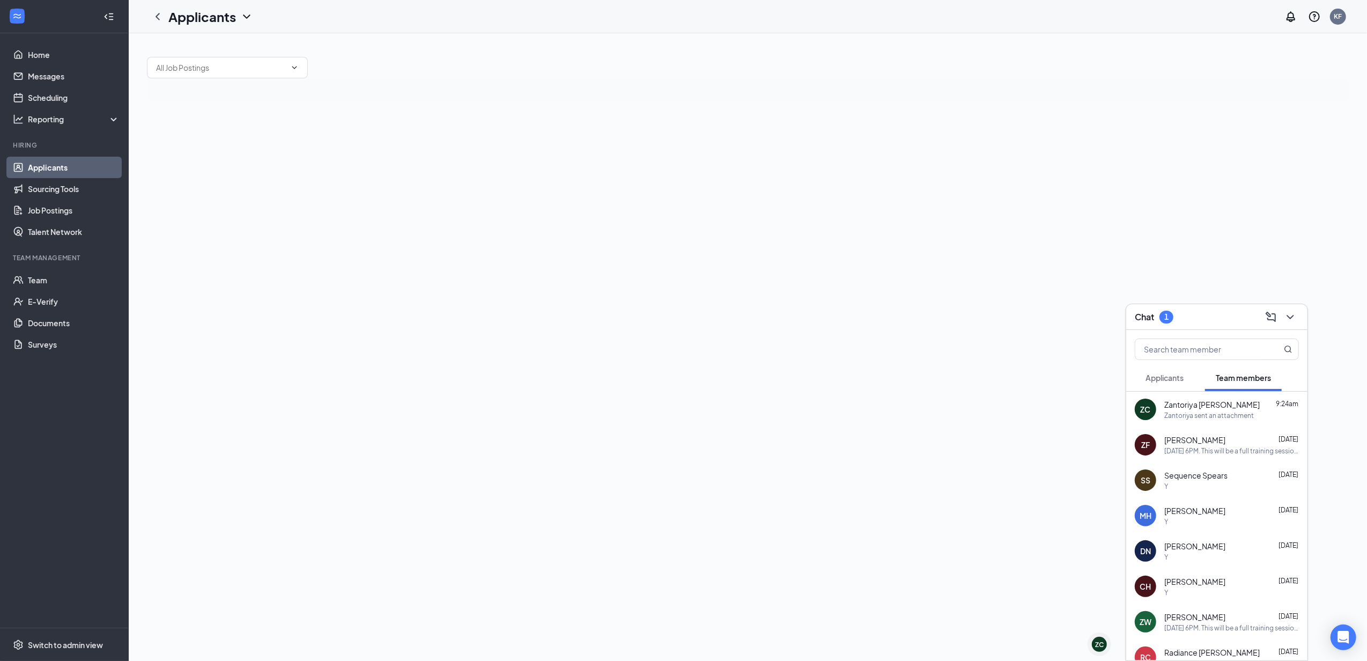  I want to click on span: Team members, so click(1244, 378).